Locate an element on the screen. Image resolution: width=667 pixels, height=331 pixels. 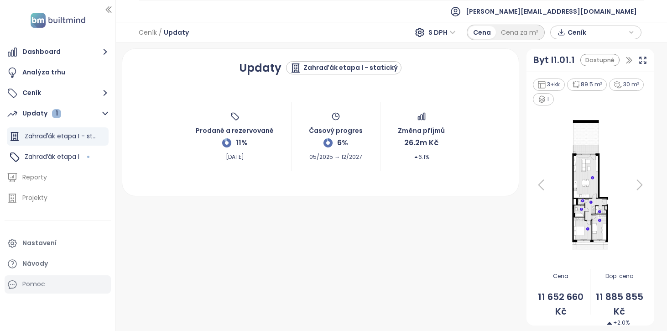
div: Analýza trhu is located at coordinates (44, 72).